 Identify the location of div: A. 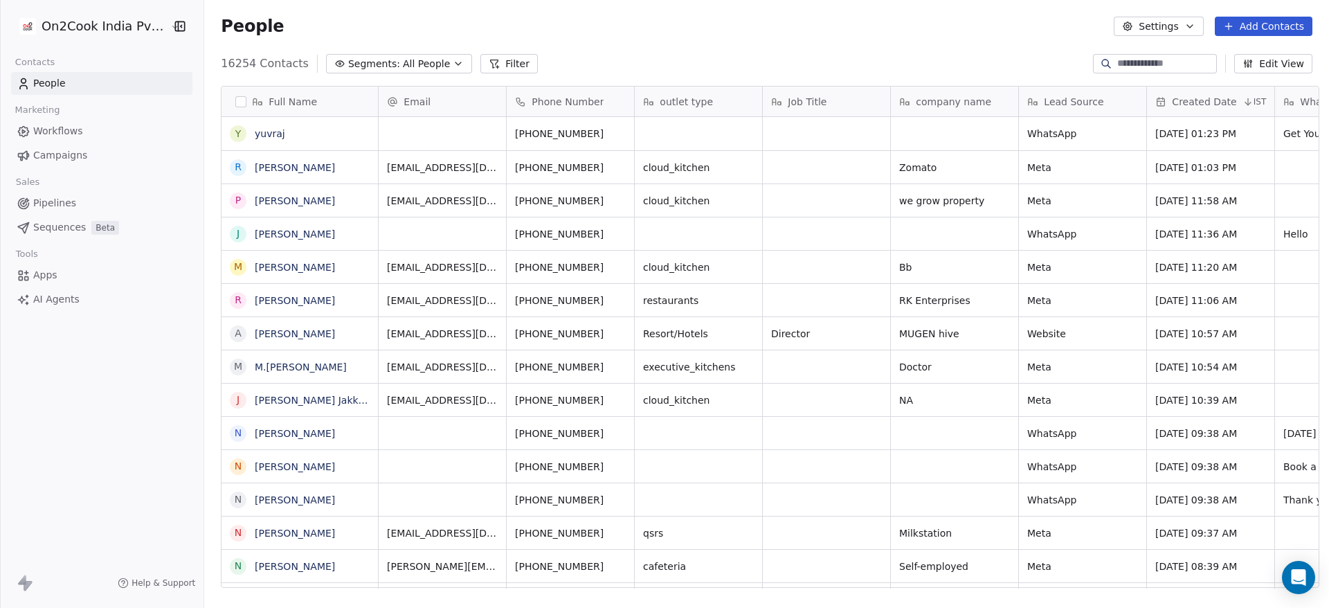
(239, 333).